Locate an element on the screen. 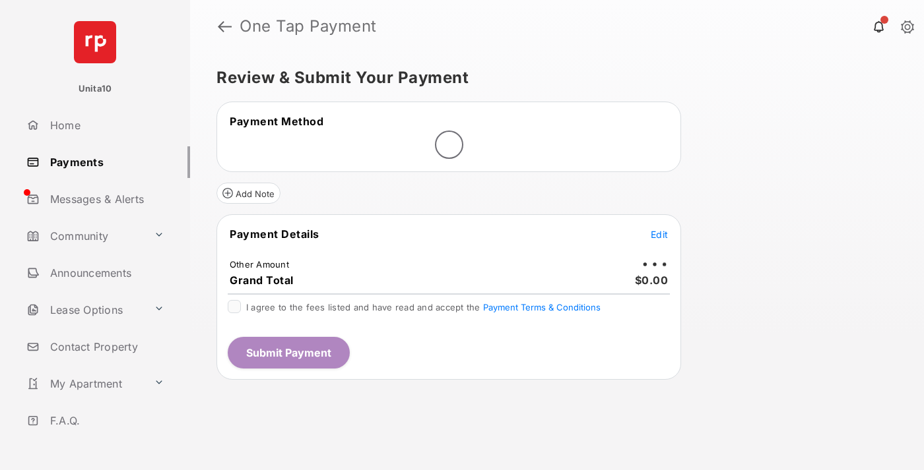  span: Edit is located at coordinates (659, 234).